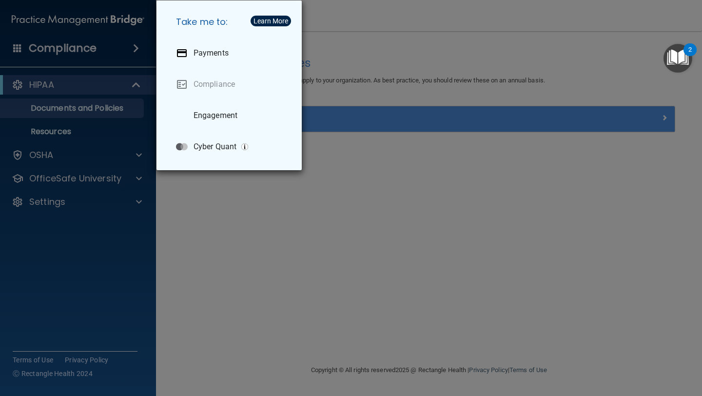  Describe the element at coordinates (231, 84) in the screenshot. I see `a: Compliance` at that location.